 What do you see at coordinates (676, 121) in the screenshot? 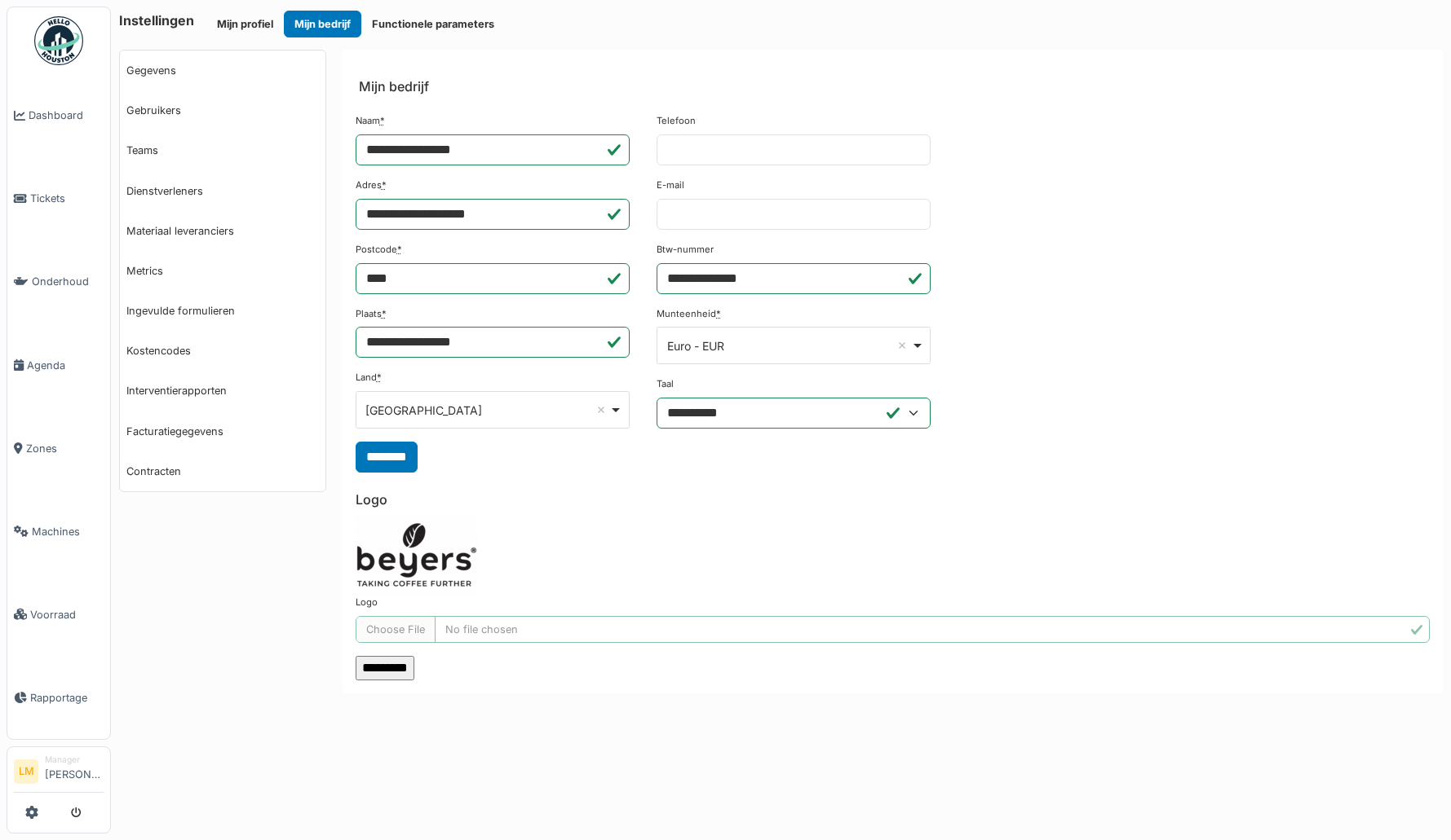
I see `label: Telefoon` at bounding box center [676, 121].